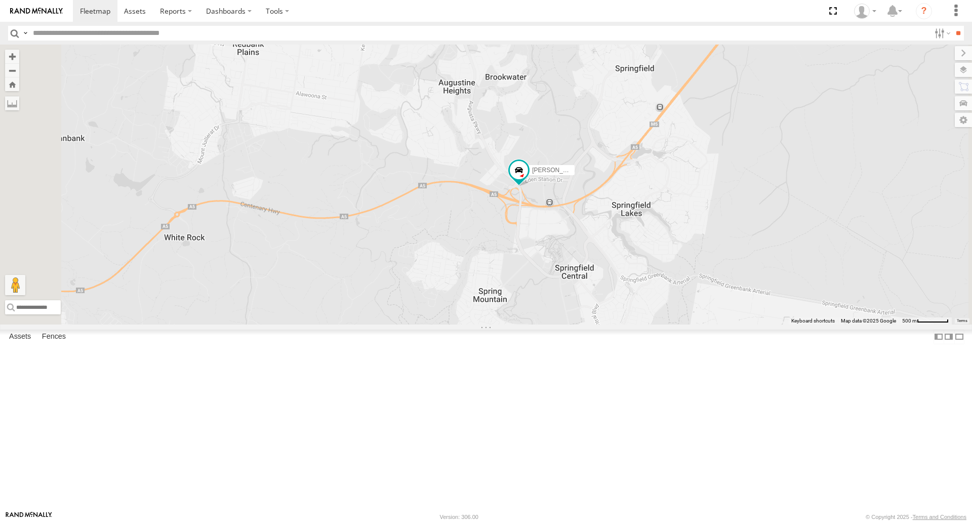 The image size is (972, 522). I want to click on a: Terms (opens in new tab), so click(962, 320).